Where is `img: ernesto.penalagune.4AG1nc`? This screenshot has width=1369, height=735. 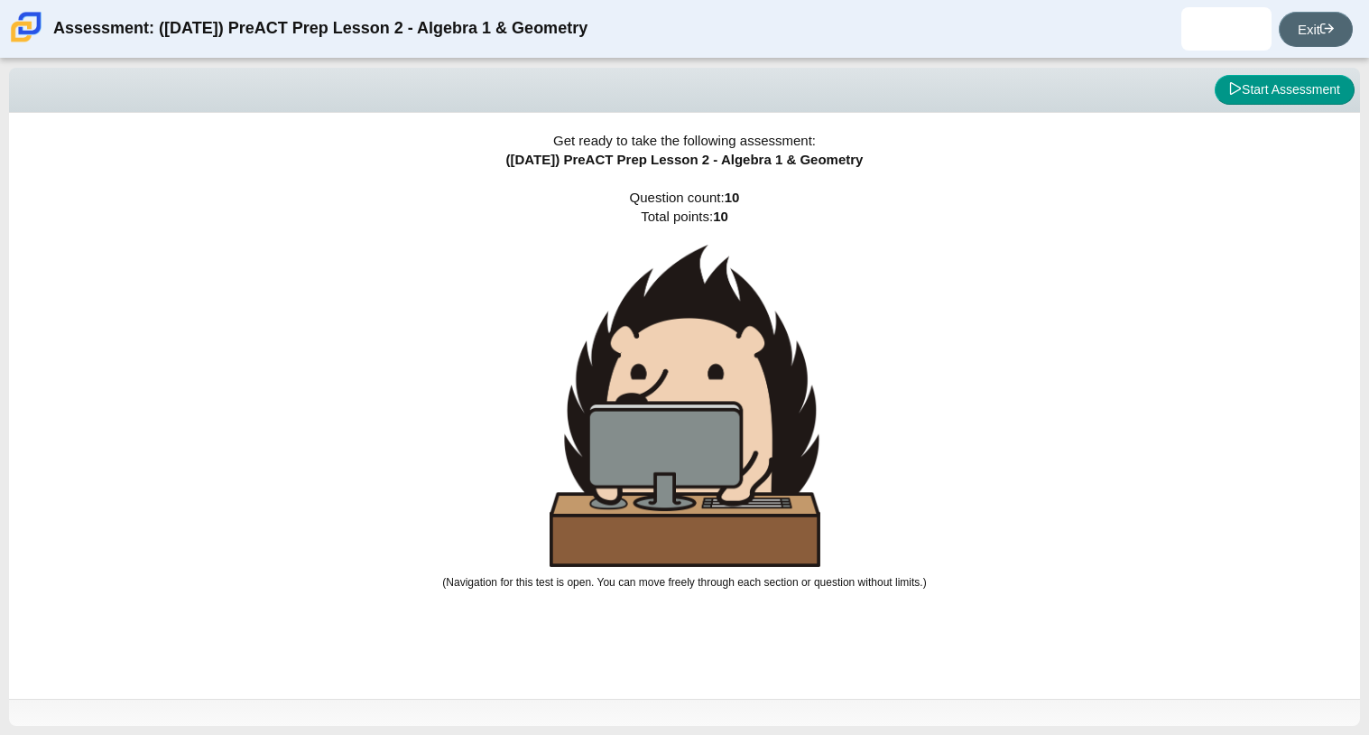 img: ernesto.penalagune.4AG1nc is located at coordinates (1227, 29).